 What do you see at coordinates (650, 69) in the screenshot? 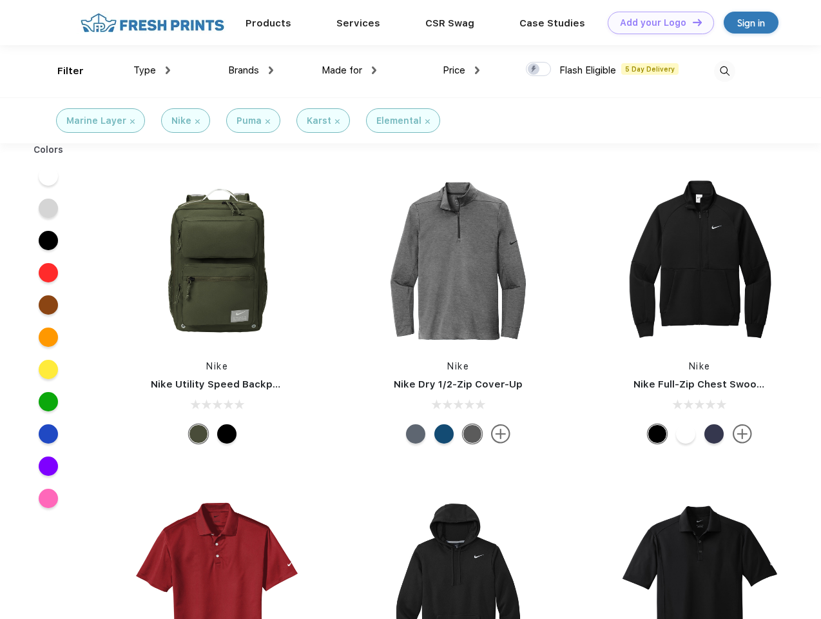
I see `span: 5 Day Delivery` at bounding box center [650, 69].